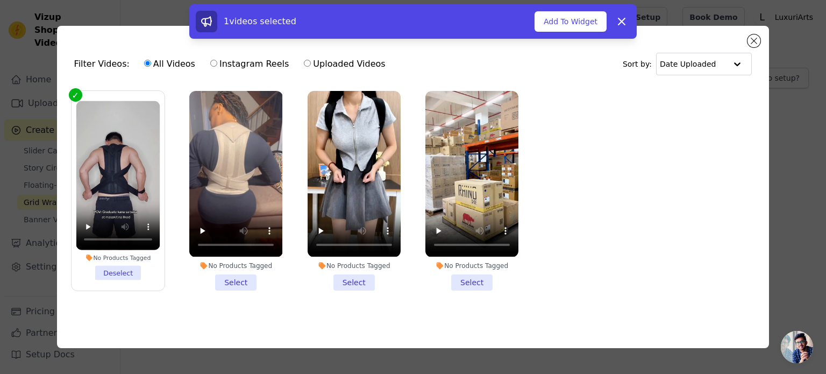 Image resolution: width=826 pixels, height=374 pixels. I want to click on div: Filter Videos:, so click(233, 64).